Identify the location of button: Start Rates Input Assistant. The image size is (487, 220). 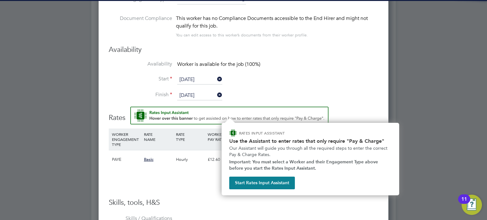
(262, 183).